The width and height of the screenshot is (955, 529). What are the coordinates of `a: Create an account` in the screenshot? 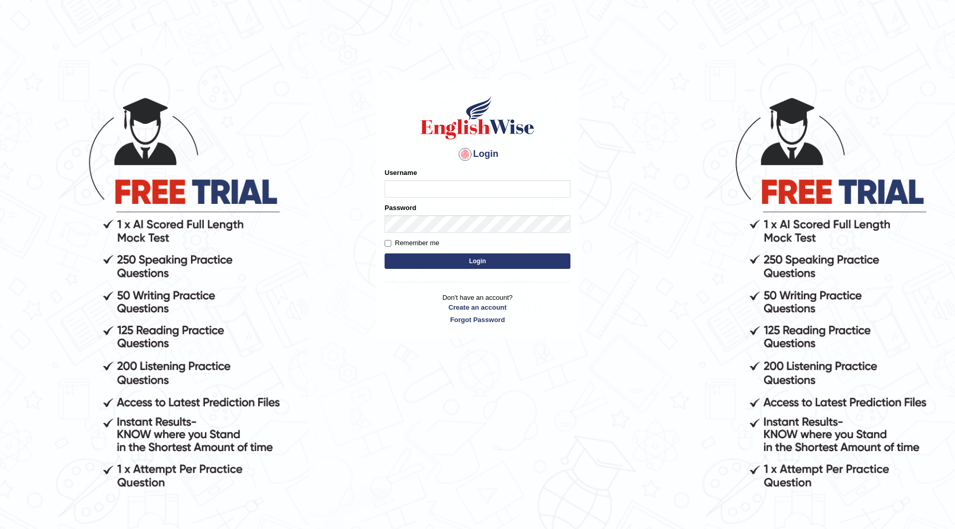 It's located at (478, 307).